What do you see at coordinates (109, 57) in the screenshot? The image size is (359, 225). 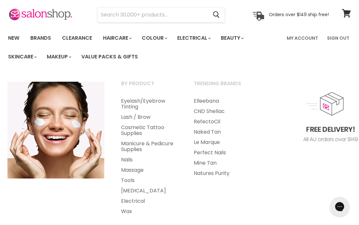 I see `a: Value Packs & Gifts` at bounding box center [109, 57].